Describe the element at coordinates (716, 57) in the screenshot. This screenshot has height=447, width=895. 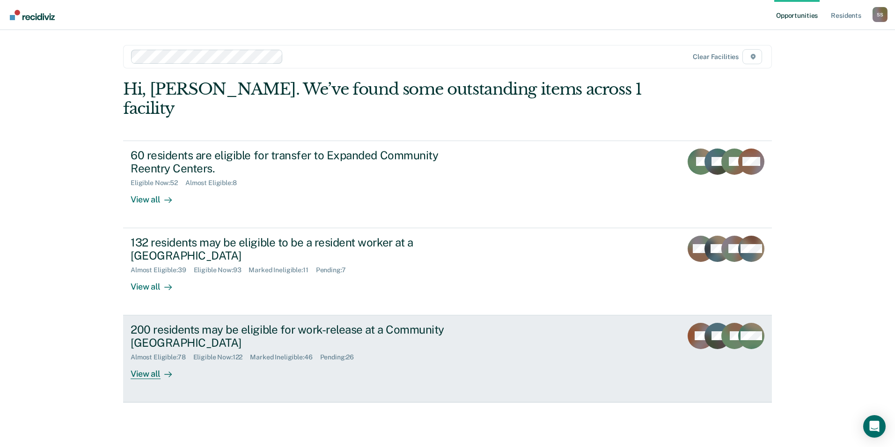
I see `div: Clear facilities` at that location.